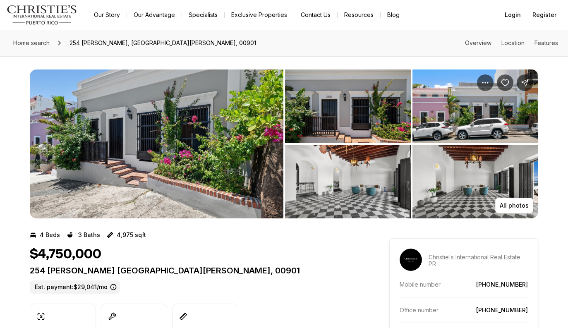  What do you see at coordinates (394, 15) in the screenshot?
I see `a: Blog` at bounding box center [394, 15].